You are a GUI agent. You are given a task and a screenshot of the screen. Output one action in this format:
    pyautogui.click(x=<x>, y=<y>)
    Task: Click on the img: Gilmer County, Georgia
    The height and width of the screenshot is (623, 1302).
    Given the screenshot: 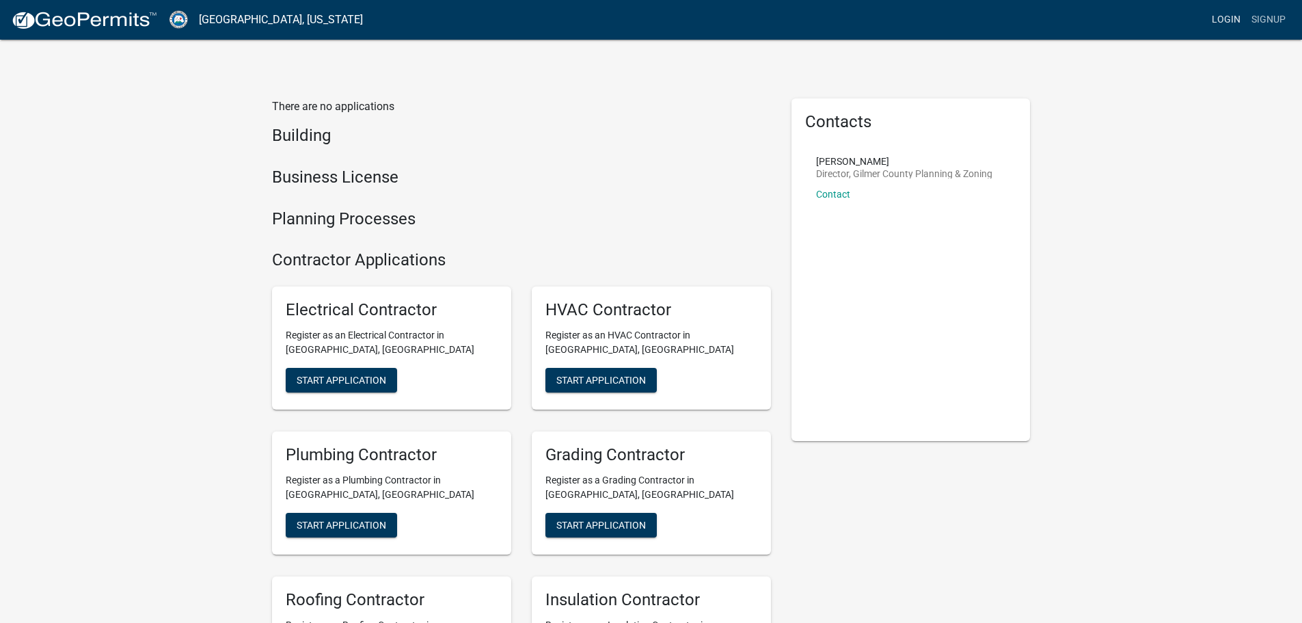 What is the action you would take?
    pyautogui.click(x=178, y=19)
    